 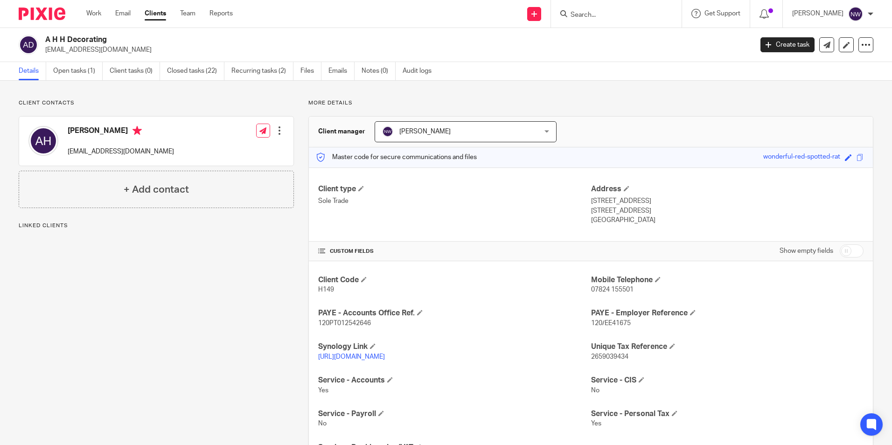 I want to click on a: Team, so click(x=188, y=14).